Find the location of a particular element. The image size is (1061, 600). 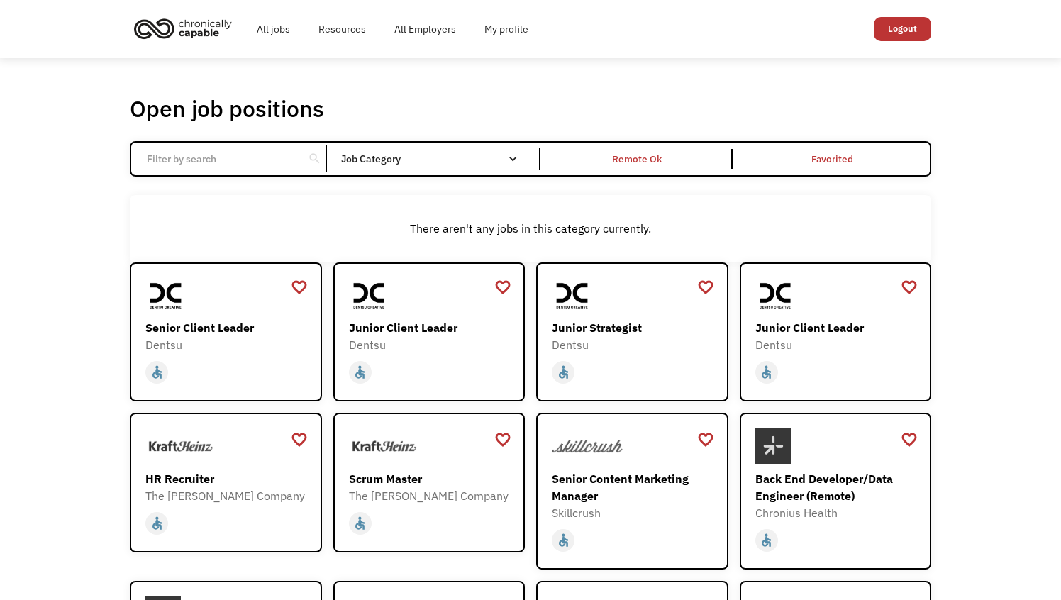

img: Chronius Health is located at coordinates (773, 446).